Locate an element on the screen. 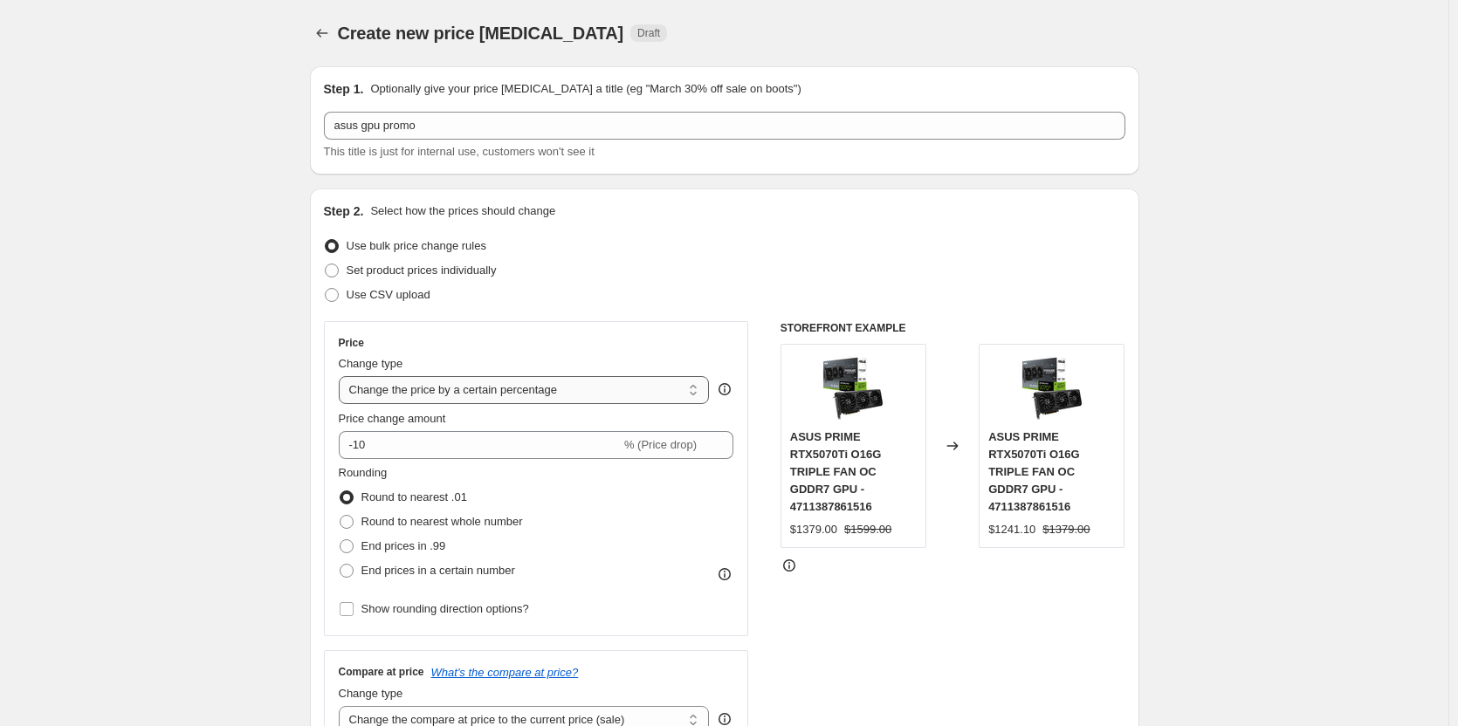 The width and height of the screenshot is (1458, 726). span: Draft is located at coordinates (649, 33).